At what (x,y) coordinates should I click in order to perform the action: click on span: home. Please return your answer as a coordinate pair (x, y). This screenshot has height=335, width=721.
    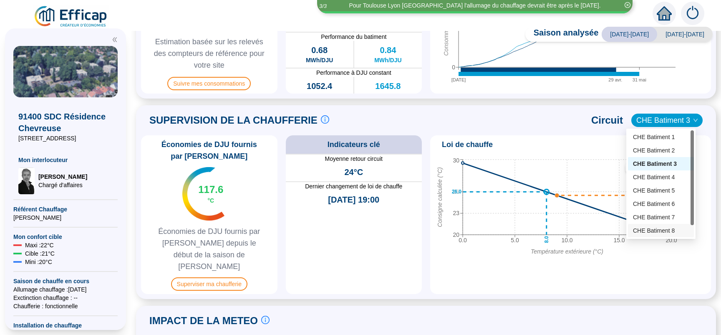
    Looking at the image, I should click on (665, 13).